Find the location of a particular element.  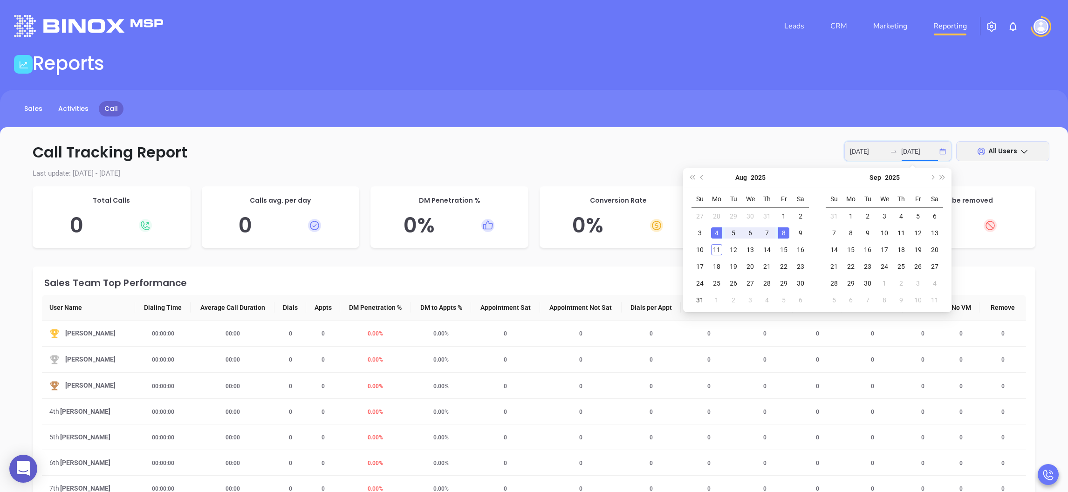

div: 3 is located at coordinates (918, 283).